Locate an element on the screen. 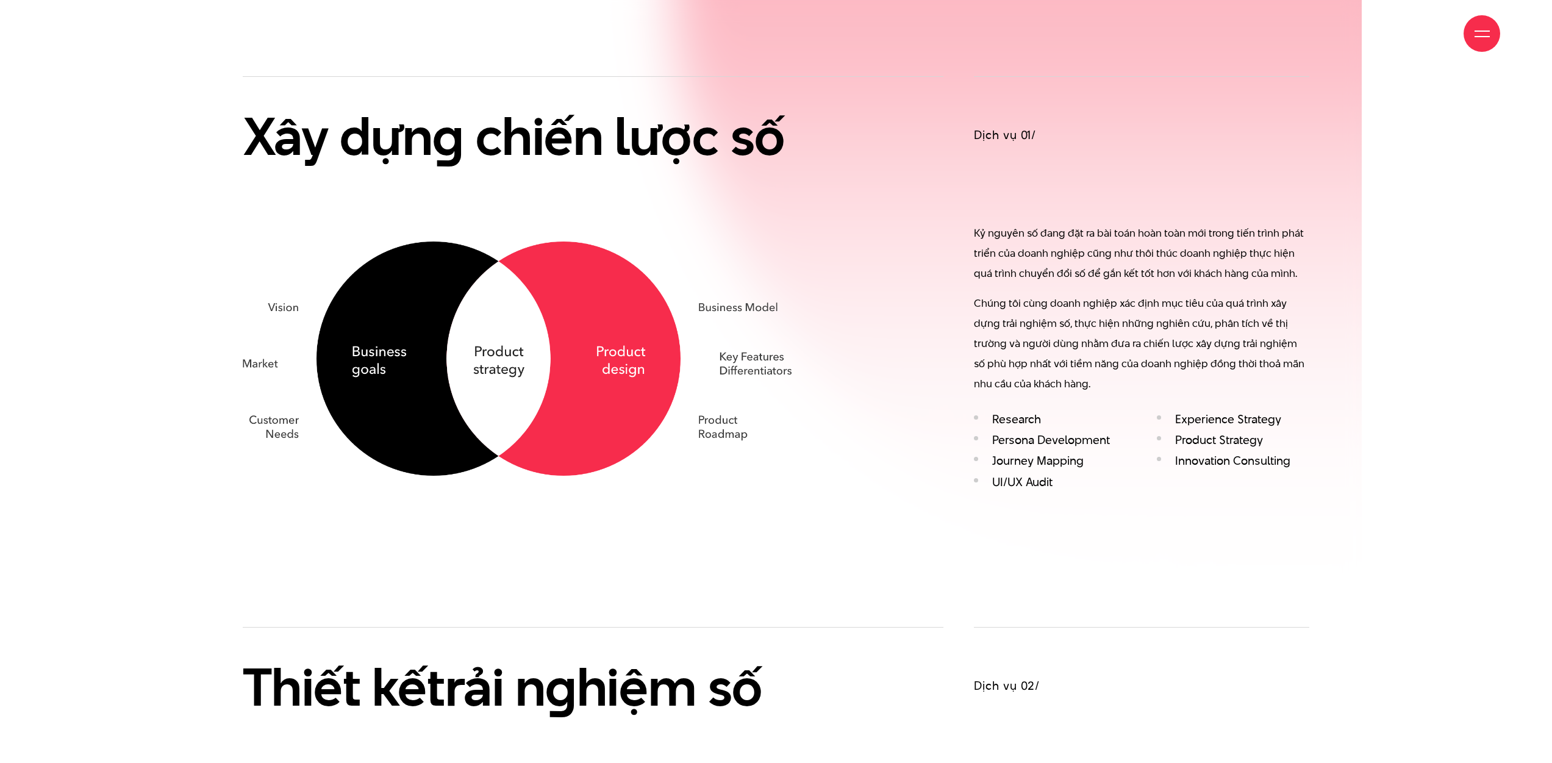 This screenshot has height=763, width=1552. li: Innovation Consulting is located at coordinates (1233, 460).